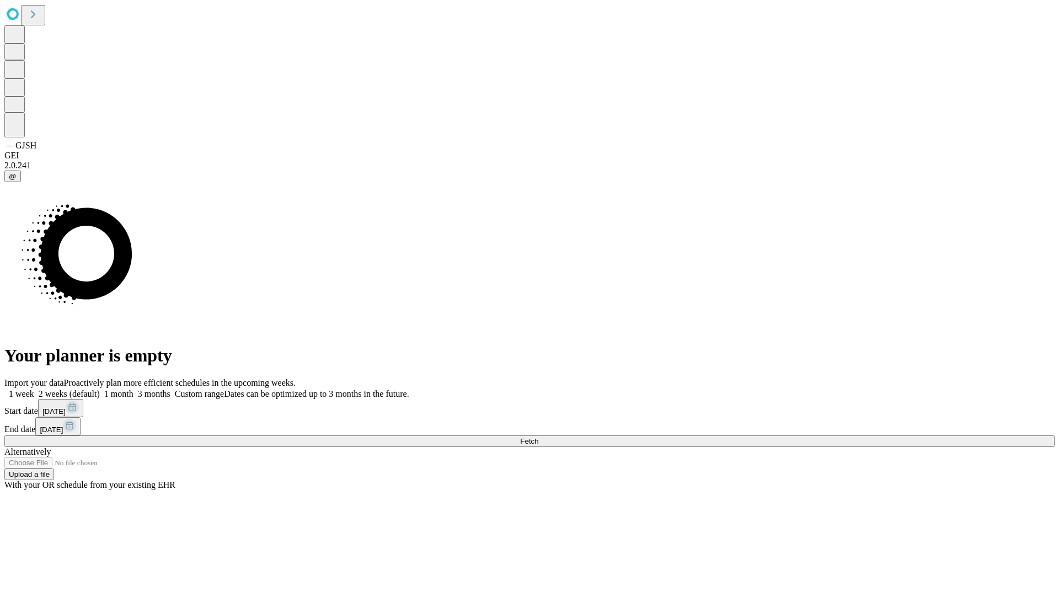 Image resolution: width=1059 pixels, height=596 pixels. Describe the element at coordinates (529, 426) in the screenshot. I see `div: End date` at that location.